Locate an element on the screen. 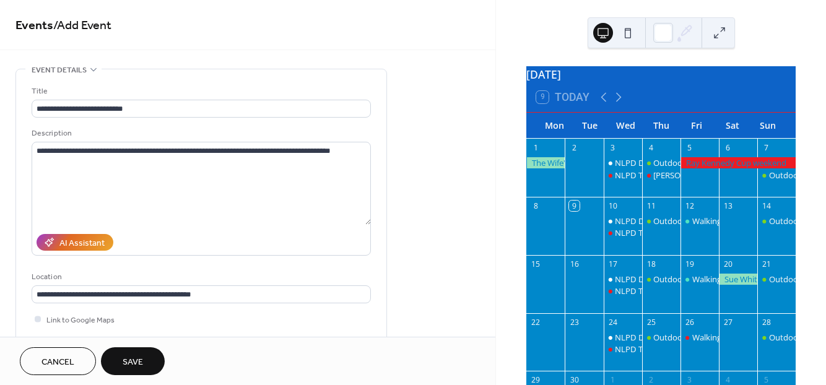  div: 27 is located at coordinates (728, 322).